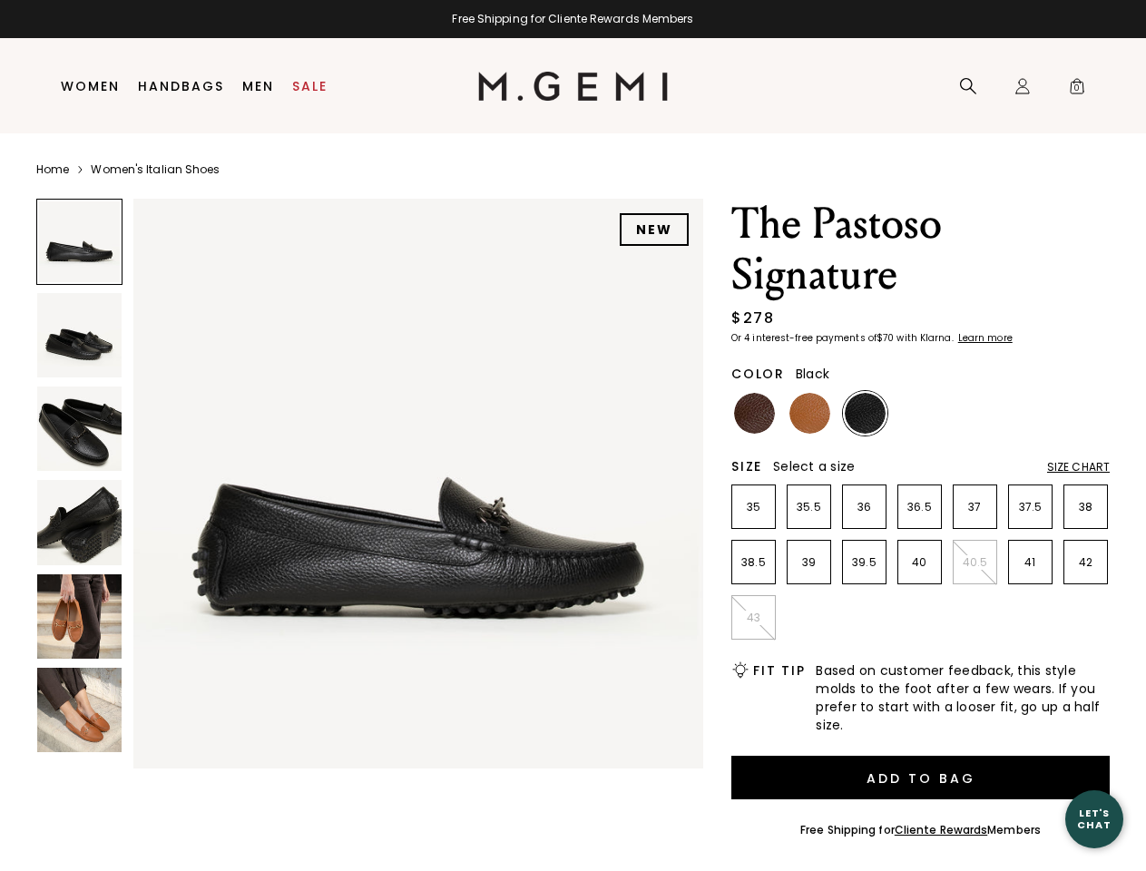  What do you see at coordinates (808, 507) in the screenshot?
I see `p: 35.5` at bounding box center [808, 507].